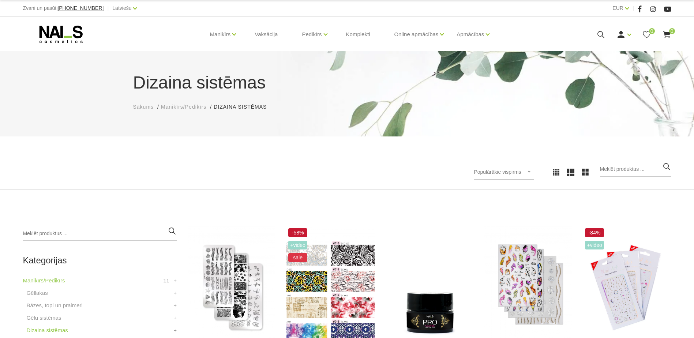  I want to click on span: Manikīrs/Pedikīrs, so click(184, 107).